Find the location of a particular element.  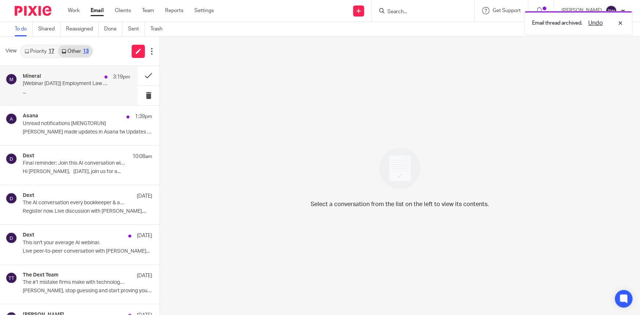

span: View is located at coordinates (11, 51).